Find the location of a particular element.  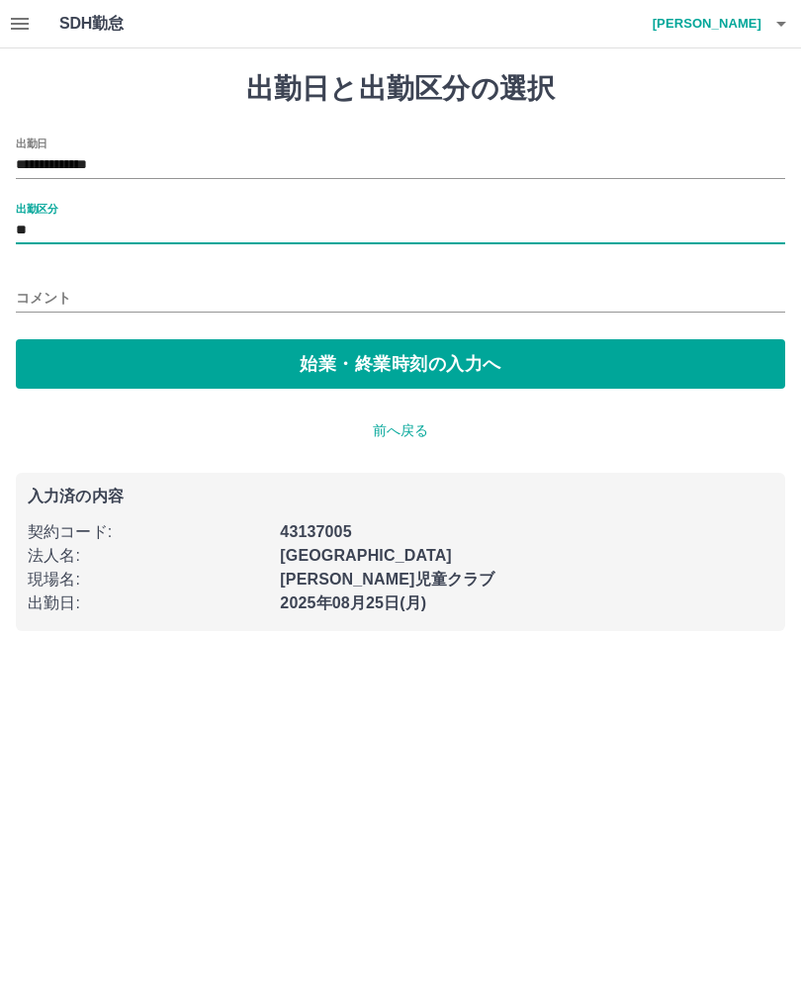

p: 入力済の内容 is located at coordinates (400, 496).